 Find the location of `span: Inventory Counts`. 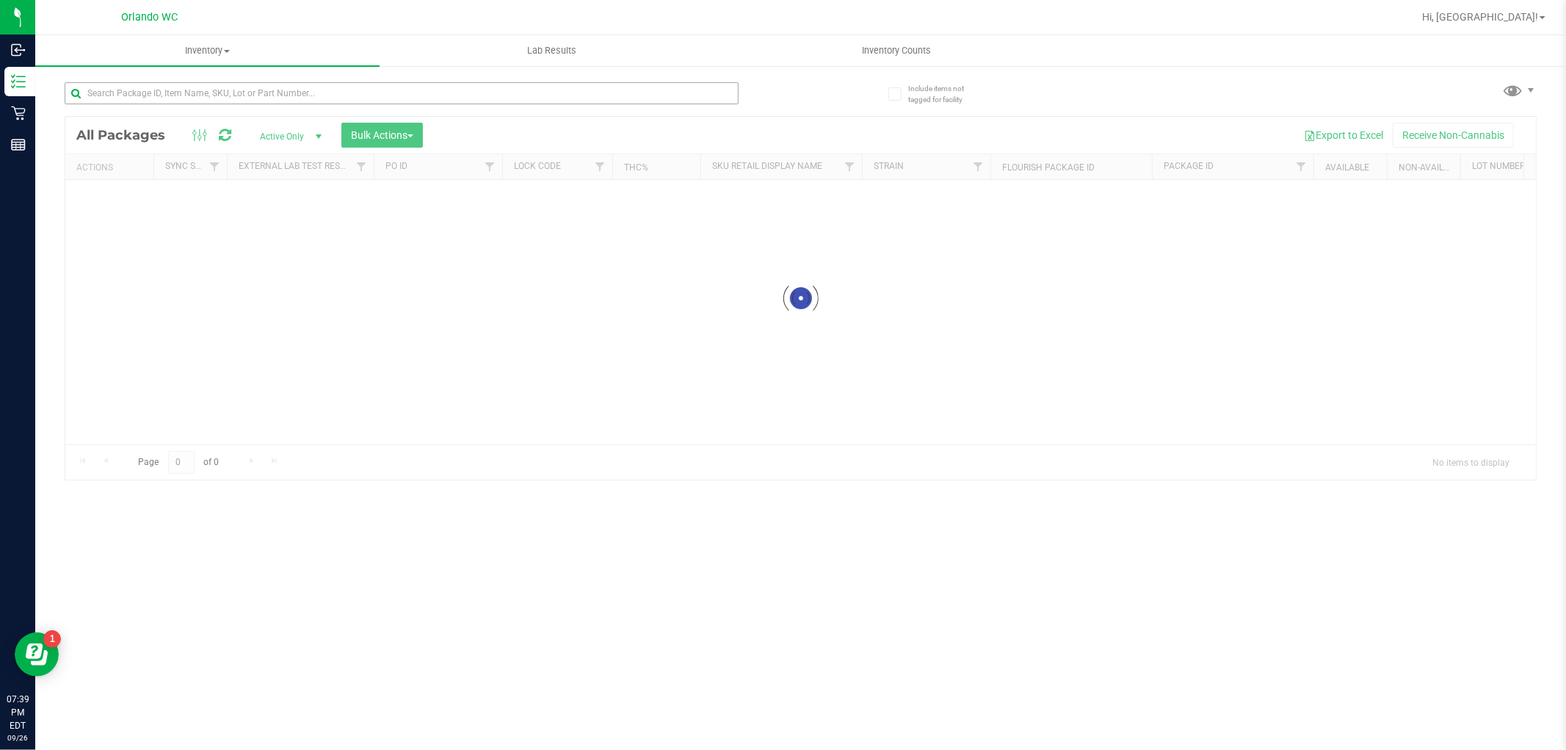

span: Inventory Counts is located at coordinates (896, 51).